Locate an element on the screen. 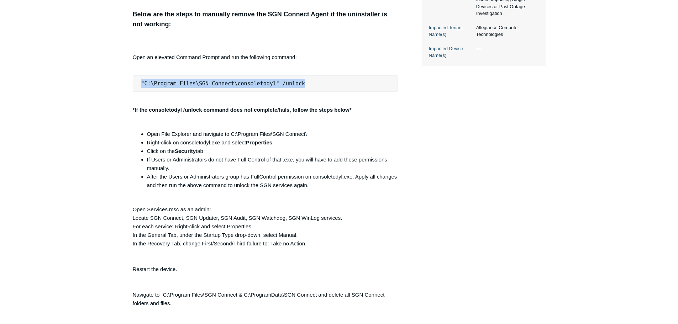 The width and height of the screenshot is (678, 324). dt: Impacted Device Name(s) is located at coordinates (450, 52).